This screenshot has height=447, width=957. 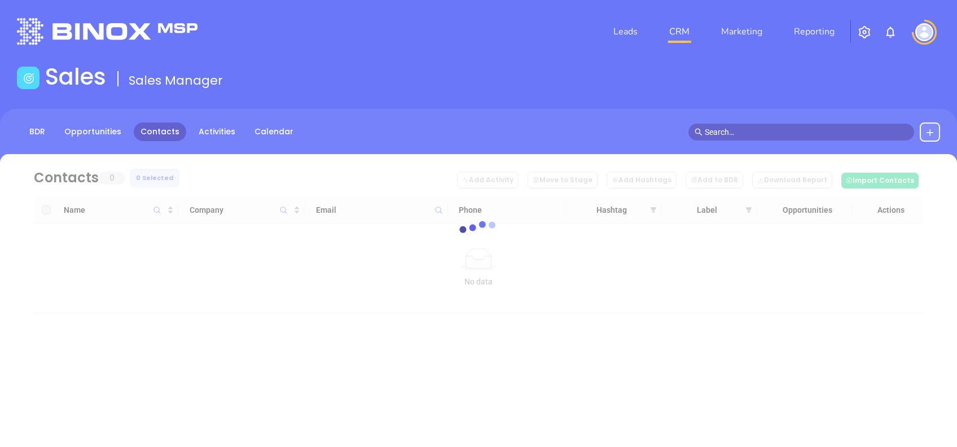 I want to click on a: Opportunities, so click(x=93, y=131).